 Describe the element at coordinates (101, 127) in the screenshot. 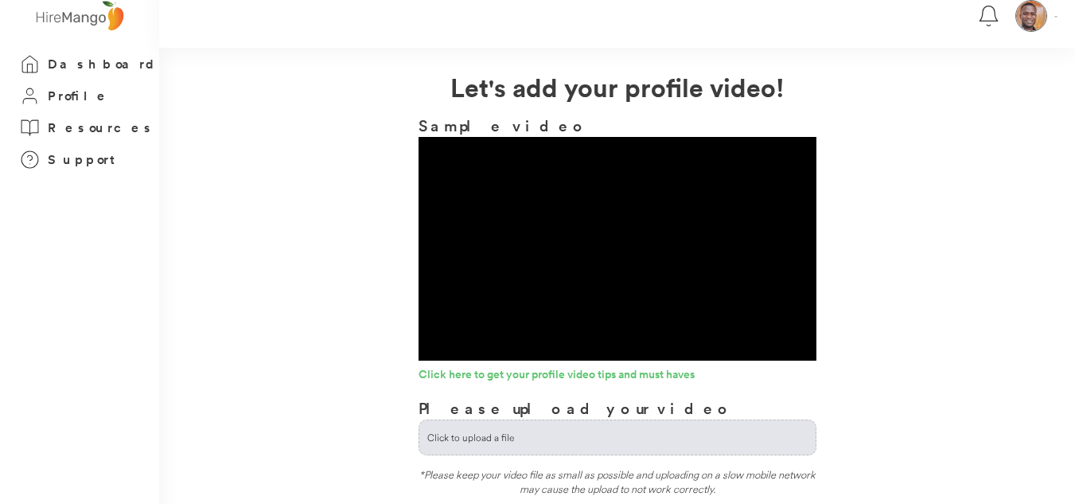

I see `h3: Resources` at that location.